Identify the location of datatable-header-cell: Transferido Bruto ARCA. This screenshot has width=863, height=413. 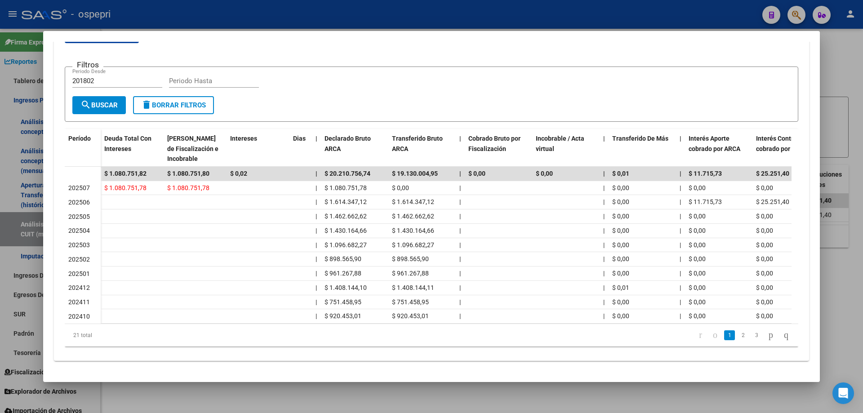
(422, 149).